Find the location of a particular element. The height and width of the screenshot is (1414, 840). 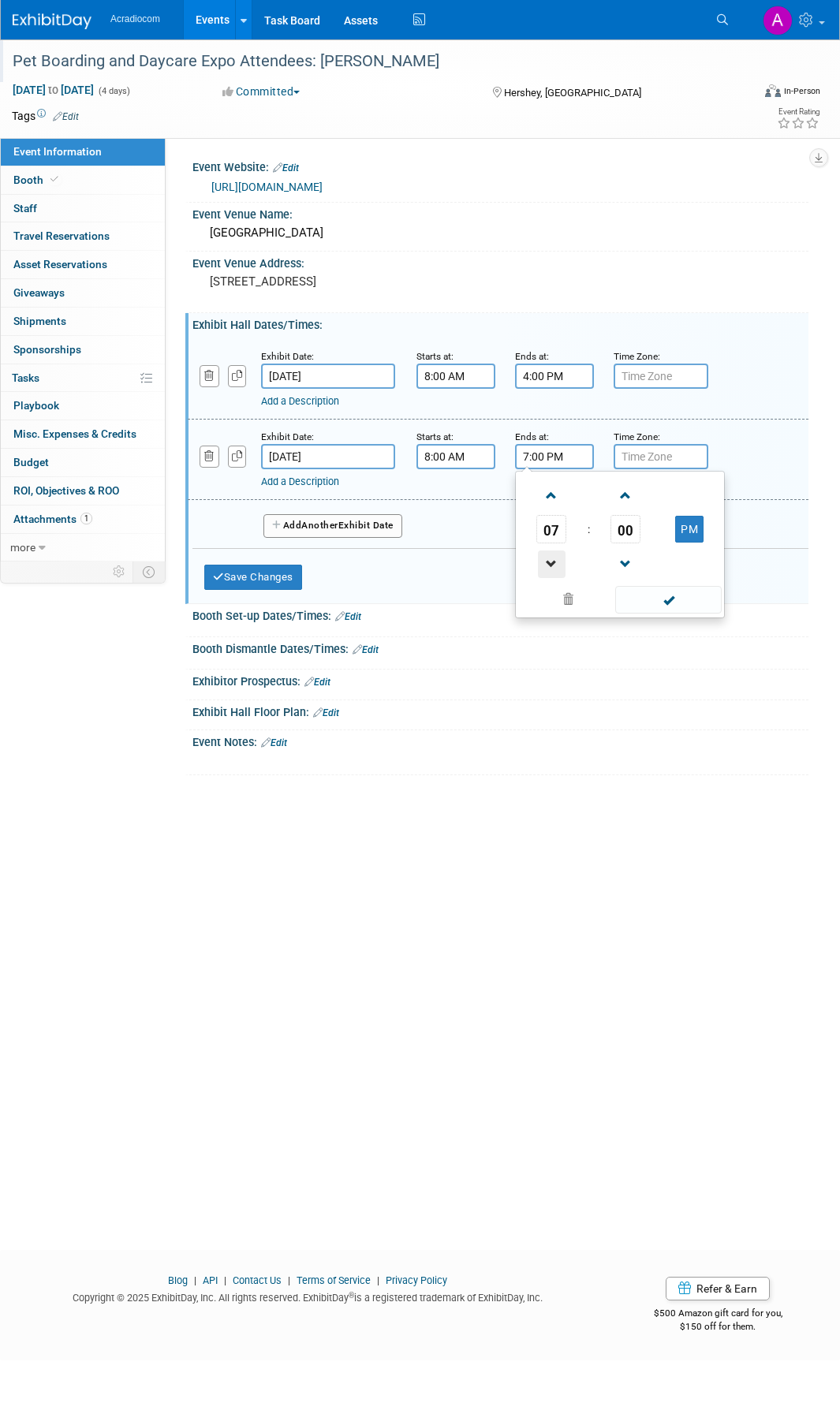

span: Attachments is located at coordinates (52, 519).